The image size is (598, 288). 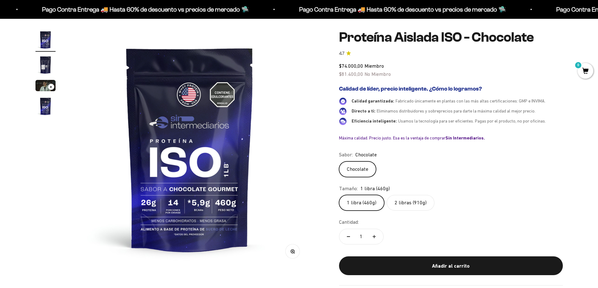 I want to click on span: 1 libra (460g), so click(x=375, y=189).